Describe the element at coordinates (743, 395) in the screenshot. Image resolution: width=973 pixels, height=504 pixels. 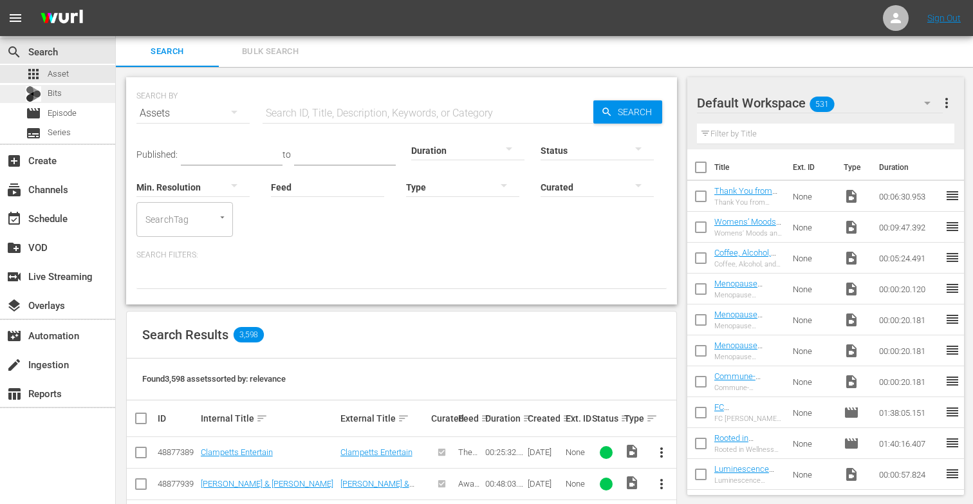
I see `a: Commune- Navigating Perimenopause and Menopause Next On` at that location.